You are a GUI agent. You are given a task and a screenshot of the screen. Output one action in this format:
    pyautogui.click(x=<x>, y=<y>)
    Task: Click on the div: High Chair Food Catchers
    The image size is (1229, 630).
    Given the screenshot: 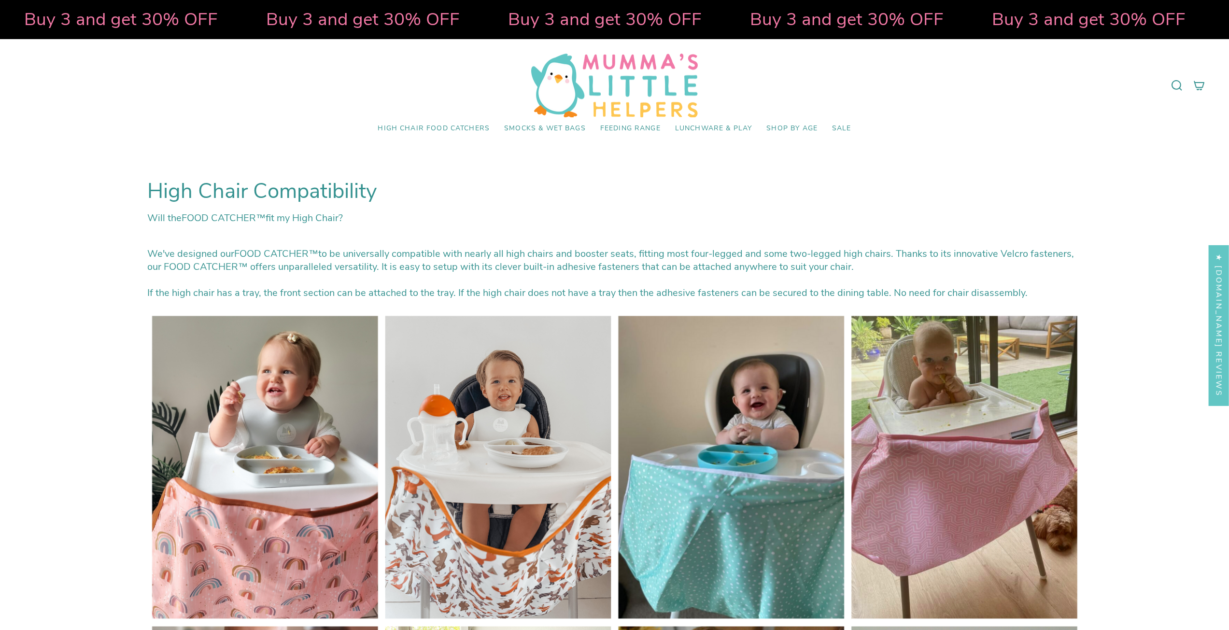 What is the action you would take?
    pyautogui.click(x=434, y=128)
    